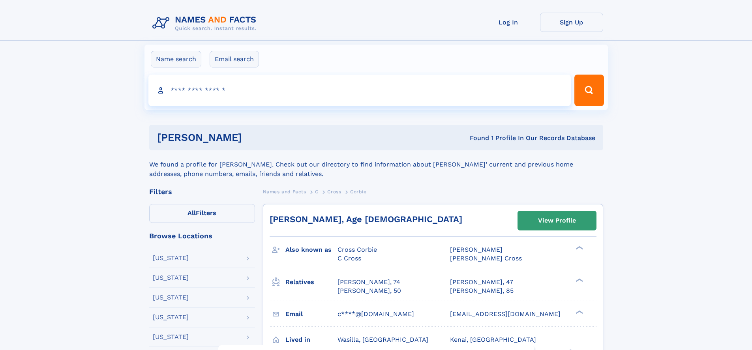  Describe the element at coordinates (572, 22) in the screenshot. I see `a: Sign Up` at that location.